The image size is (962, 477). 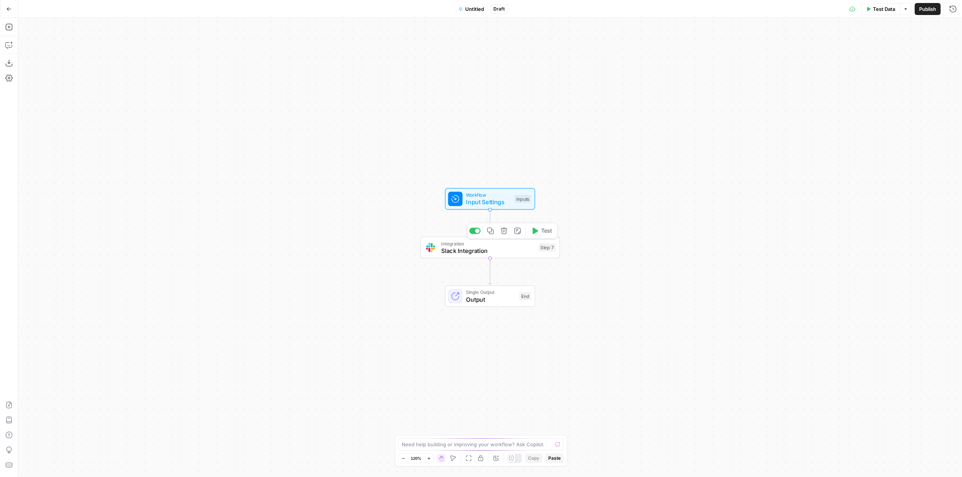 What do you see at coordinates (474, 9) in the screenshot?
I see `span: Untitled` at bounding box center [474, 9].